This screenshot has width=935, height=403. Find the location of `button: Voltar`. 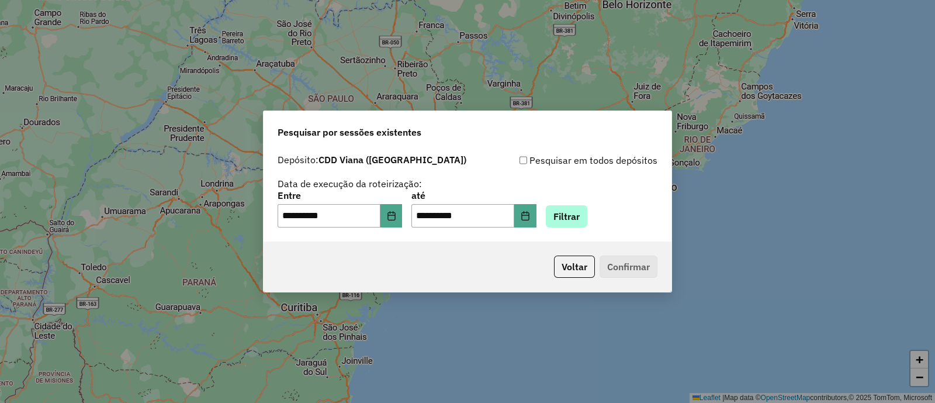

button: Voltar is located at coordinates (574, 266).